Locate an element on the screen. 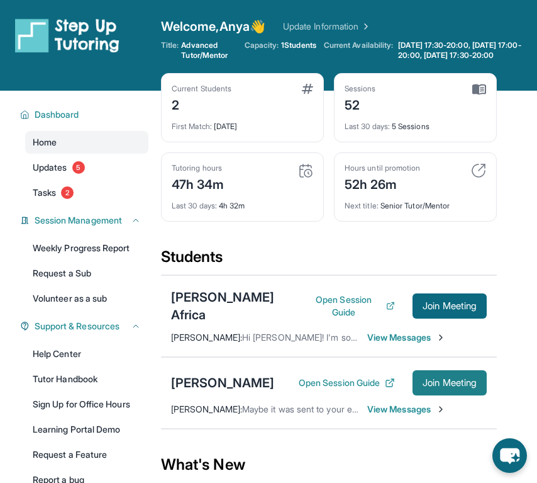 The width and height of the screenshot is (537, 483). img: logo is located at coordinates (67, 35).